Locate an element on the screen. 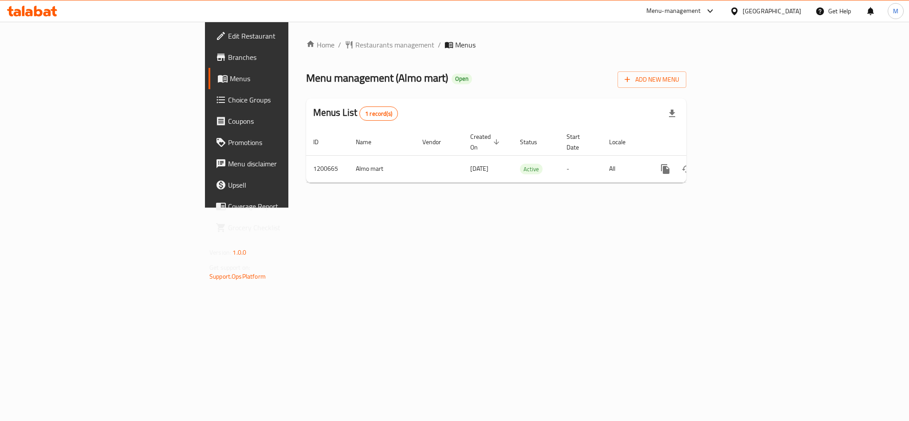 Image resolution: width=909 pixels, height=421 pixels. span: M is located at coordinates (895, 11).